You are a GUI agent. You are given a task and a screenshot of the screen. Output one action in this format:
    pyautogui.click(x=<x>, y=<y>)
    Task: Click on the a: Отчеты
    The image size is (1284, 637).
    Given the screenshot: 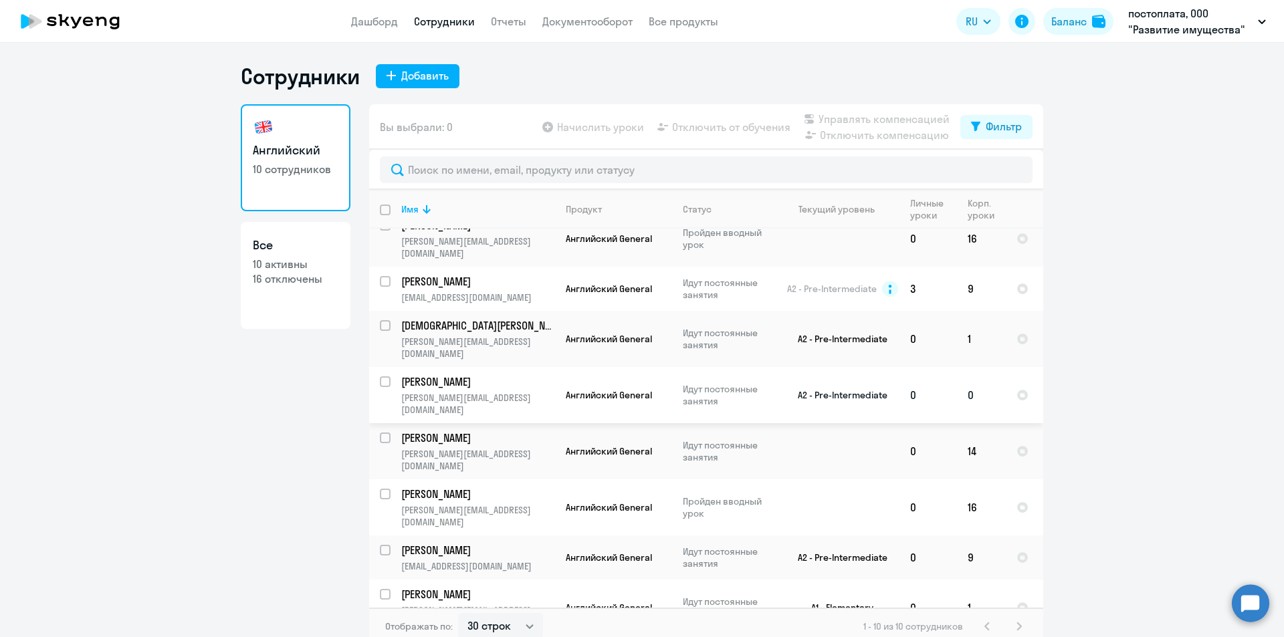 What is the action you would take?
    pyautogui.click(x=508, y=21)
    